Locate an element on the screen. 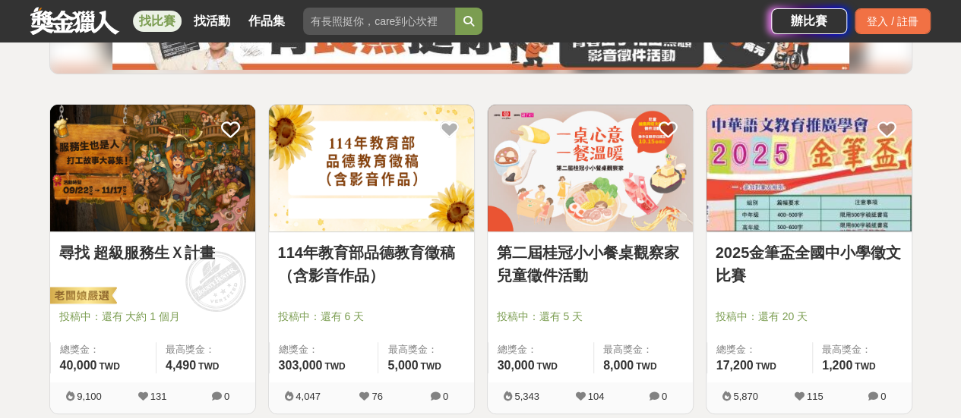 The width and height of the screenshot is (961, 418). img: 老闆娘嚴選 is located at coordinates (82, 297).